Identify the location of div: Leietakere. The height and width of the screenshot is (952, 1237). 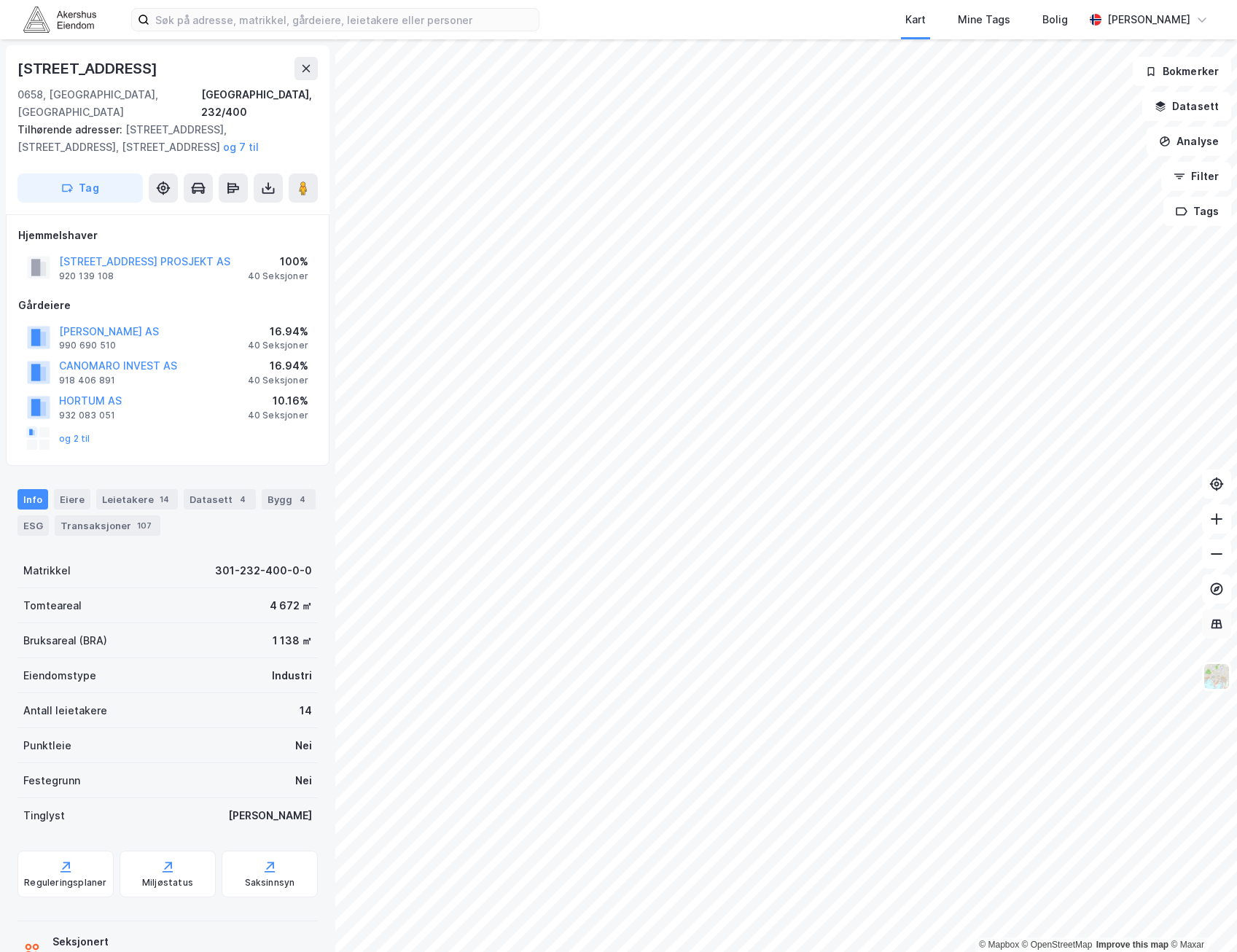
(137, 500).